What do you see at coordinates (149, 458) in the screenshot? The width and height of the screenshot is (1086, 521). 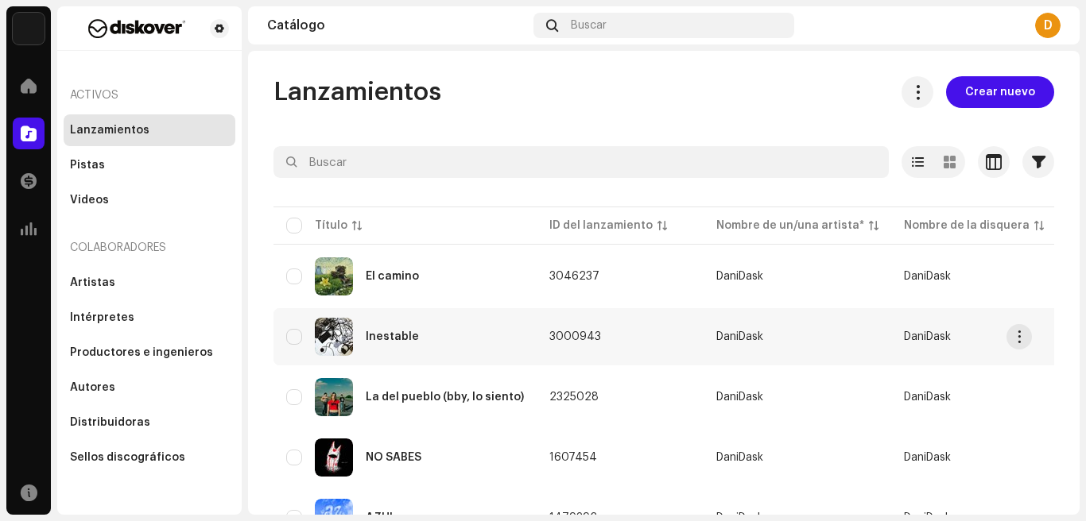 I see `re-m-nav-item: Sellos discográficos` at bounding box center [149, 458].